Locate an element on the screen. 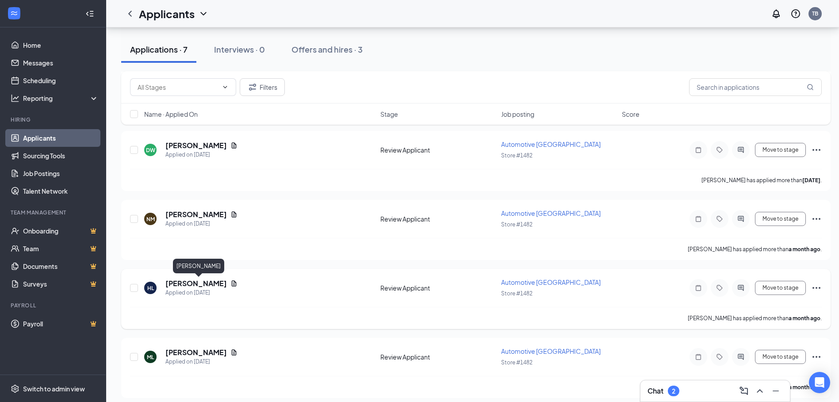 The width and height of the screenshot is (839, 402). a: Applicants is located at coordinates (61, 138).